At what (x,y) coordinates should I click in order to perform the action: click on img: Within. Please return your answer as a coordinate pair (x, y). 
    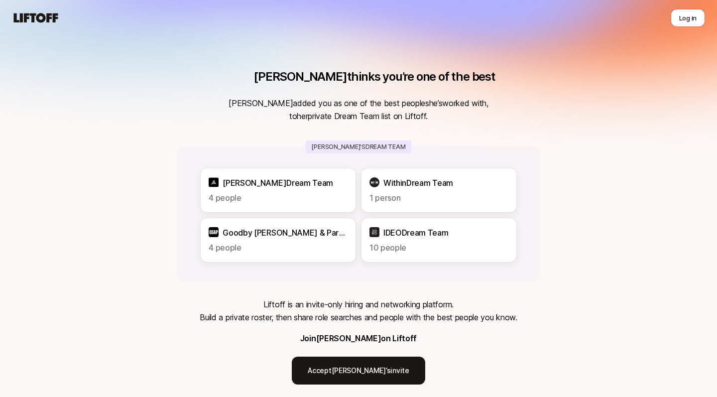
    Looking at the image, I should click on (375, 182).